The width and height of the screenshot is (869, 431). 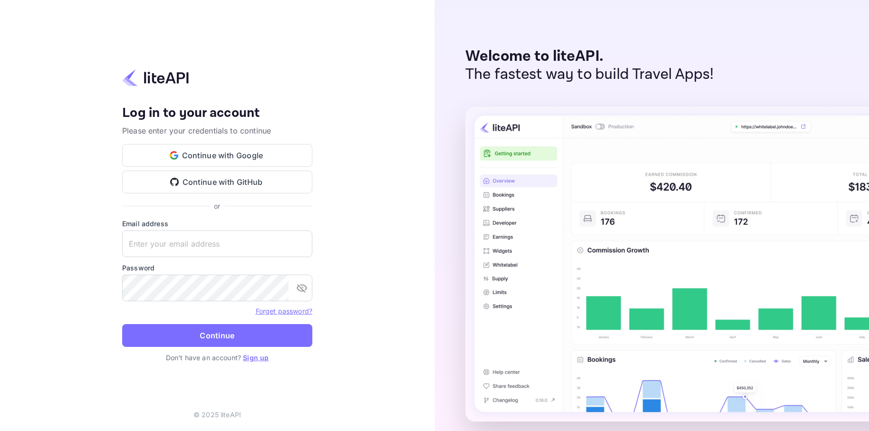 I want to click on p: © 2025 liteAPI, so click(x=217, y=415).